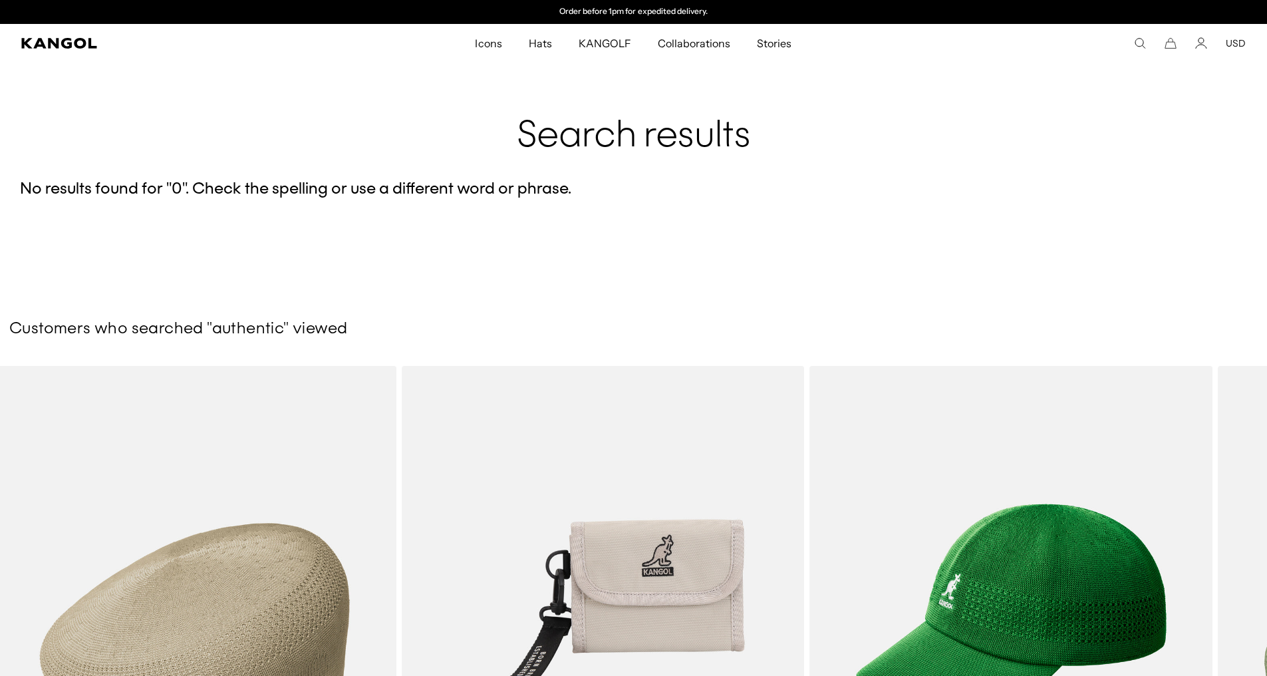 This screenshot has height=676, width=1267. I want to click on h1: Search results, so click(633, 116).